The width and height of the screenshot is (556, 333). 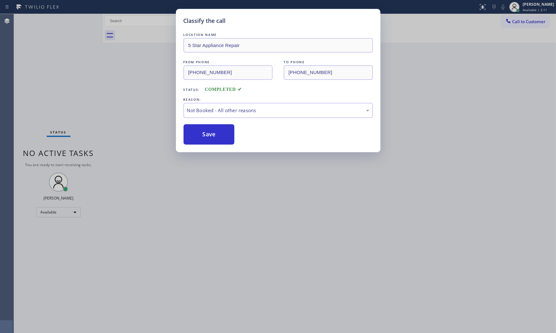 What do you see at coordinates (328, 62) in the screenshot?
I see `div: TO PHONE` at bounding box center [328, 62].